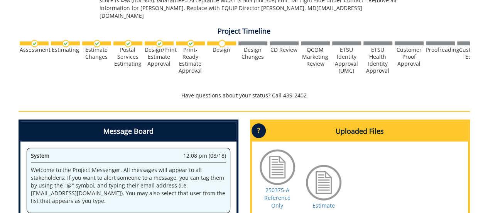  Describe the element at coordinates (244, 95) in the screenshot. I see `p: Have questions about your status? Call 439-2402` at that location.